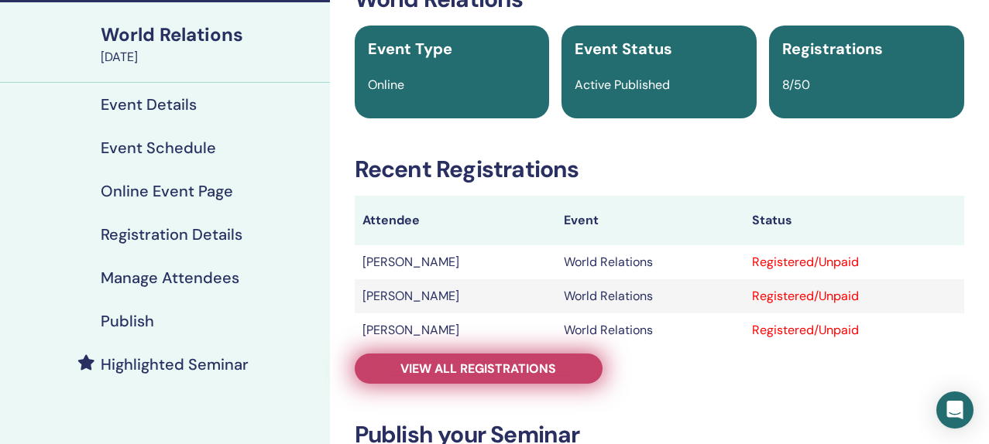 Image resolution: width=989 pixels, height=444 pixels. What do you see at coordinates (478, 369) in the screenshot?
I see `span: View all registrations` at bounding box center [478, 369].